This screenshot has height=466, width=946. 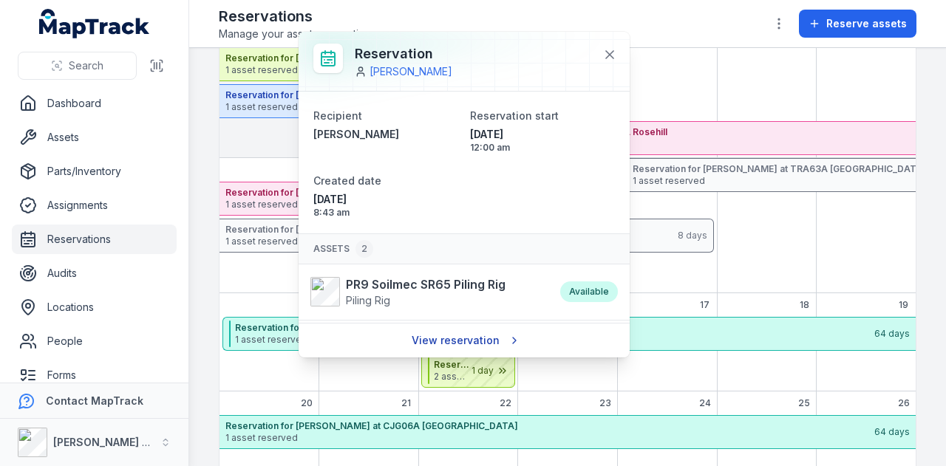 I want to click on span: Manage your asset reservations, so click(x=297, y=34).